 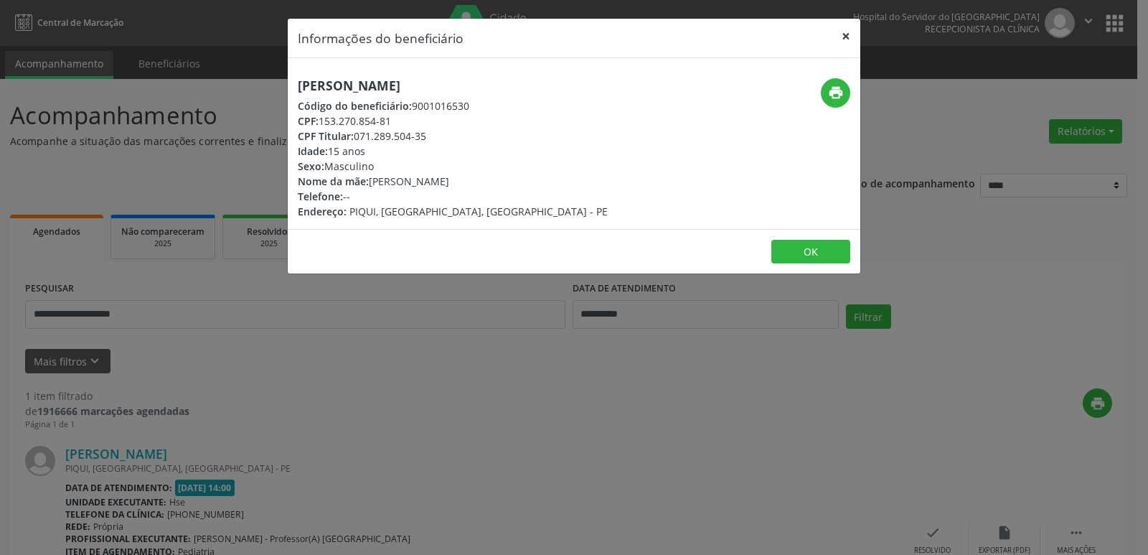 I want to click on span: Código do beneficiário:, so click(x=355, y=106).